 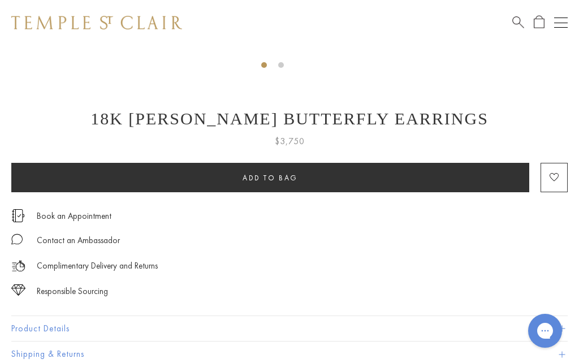 I want to click on span: Add to bag, so click(x=270, y=177).